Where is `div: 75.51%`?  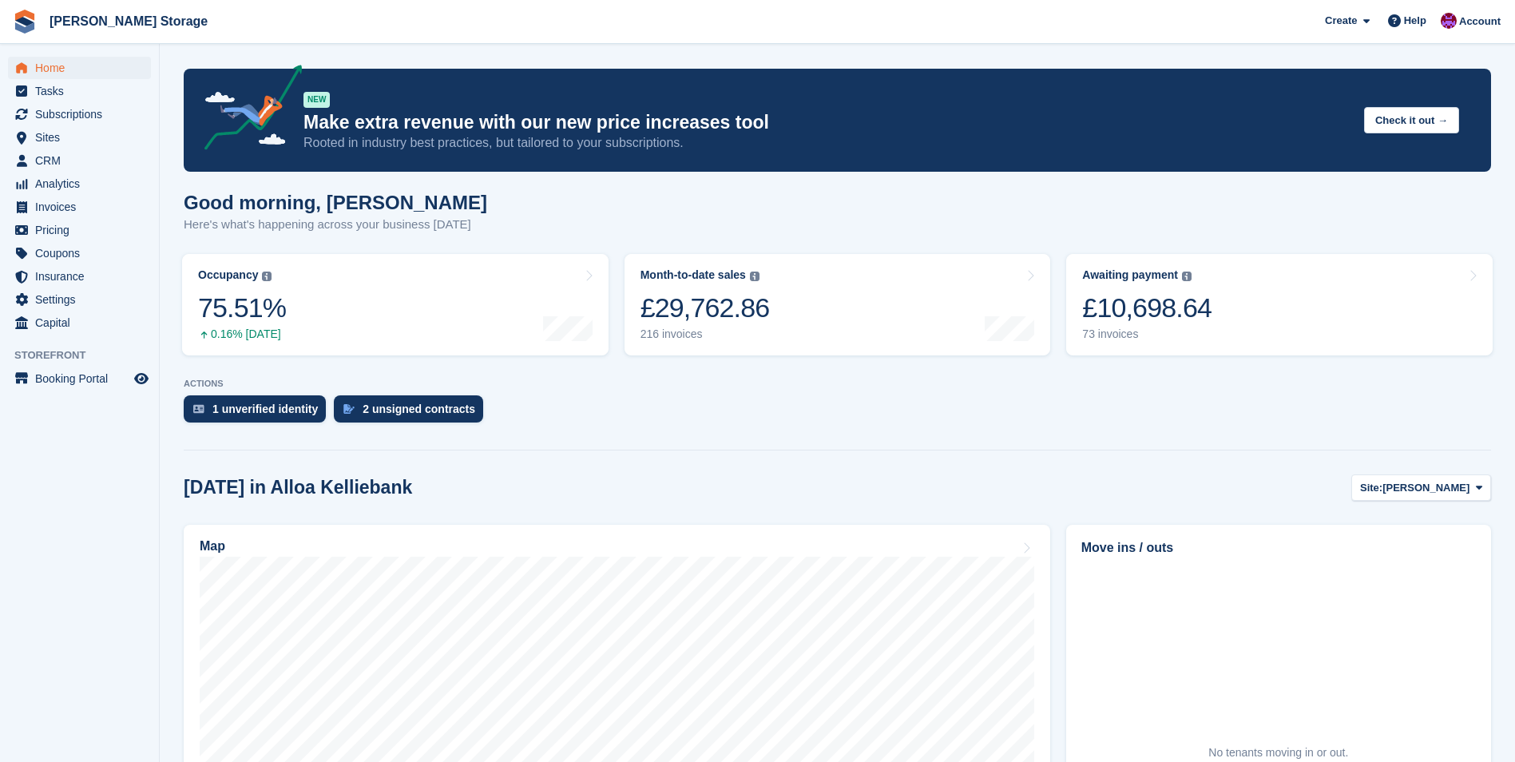
div: 75.51% is located at coordinates (242, 307).